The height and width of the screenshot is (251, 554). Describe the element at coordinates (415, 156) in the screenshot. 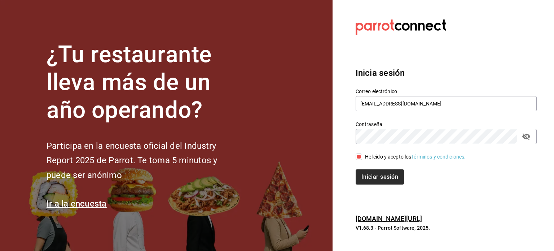

I see `div: He leído y acepto los` at that location.